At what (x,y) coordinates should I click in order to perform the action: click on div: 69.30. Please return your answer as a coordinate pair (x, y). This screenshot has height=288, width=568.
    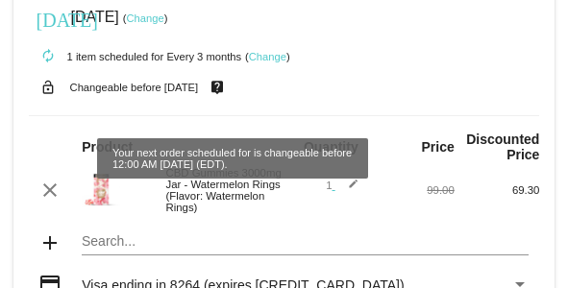
    Looking at the image, I should click on (497, 190).